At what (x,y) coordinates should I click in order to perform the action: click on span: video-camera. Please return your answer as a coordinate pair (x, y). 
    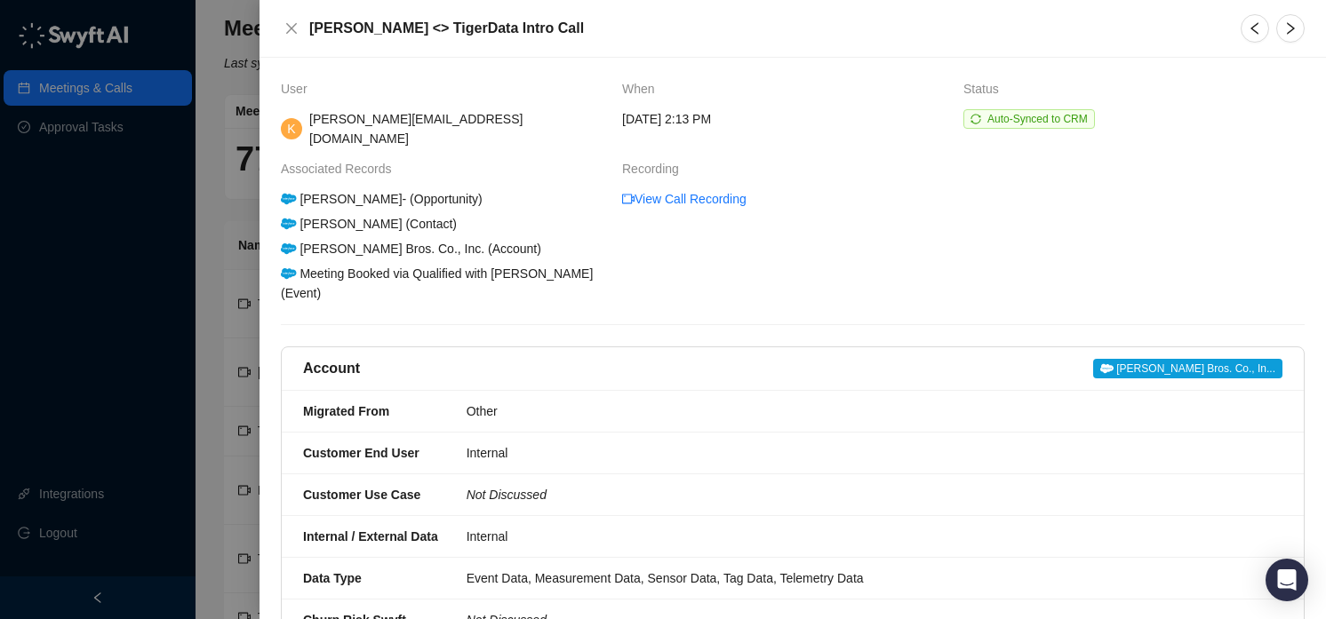
    Looking at the image, I should click on (628, 199).